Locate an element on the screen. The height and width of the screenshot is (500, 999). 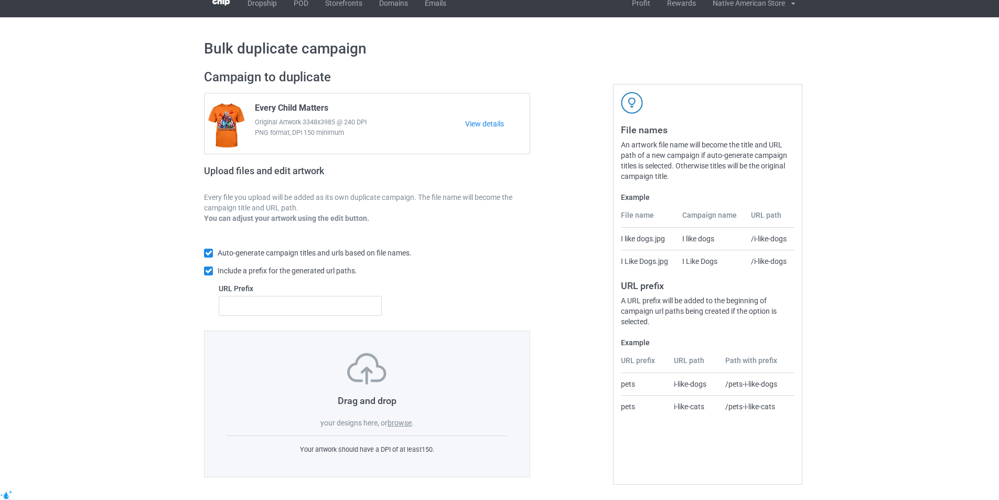
td: /pets-i-like-dogs is located at coordinates (757, 384).